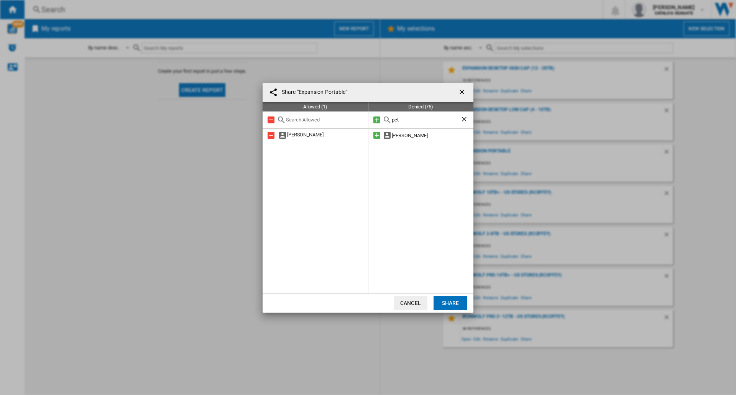  I want to click on button: getI18NText('BUTTONS.CLOSE_DIALOG'), so click(462, 92).